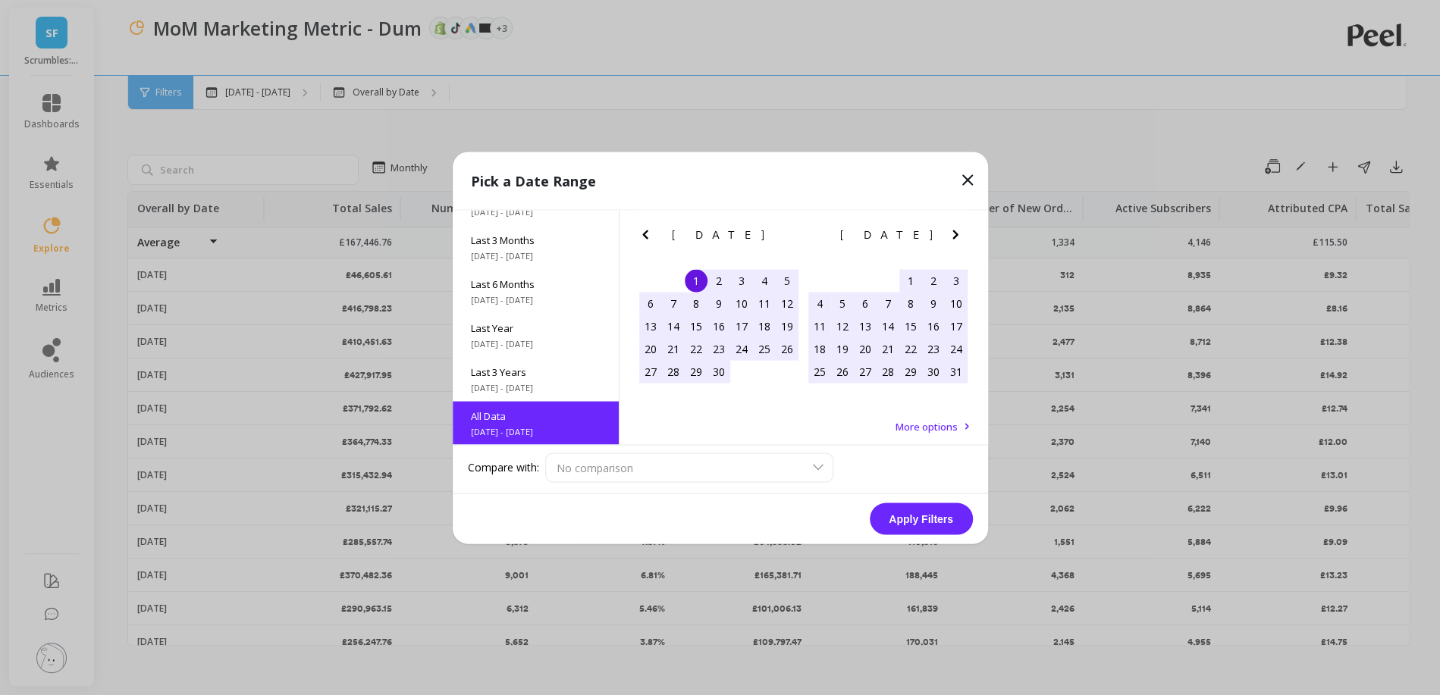 The image size is (1440, 695). What do you see at coordinates (504, 468) in the screenshot?
I see `label: Compare with:` at bounding box center [504, 468].